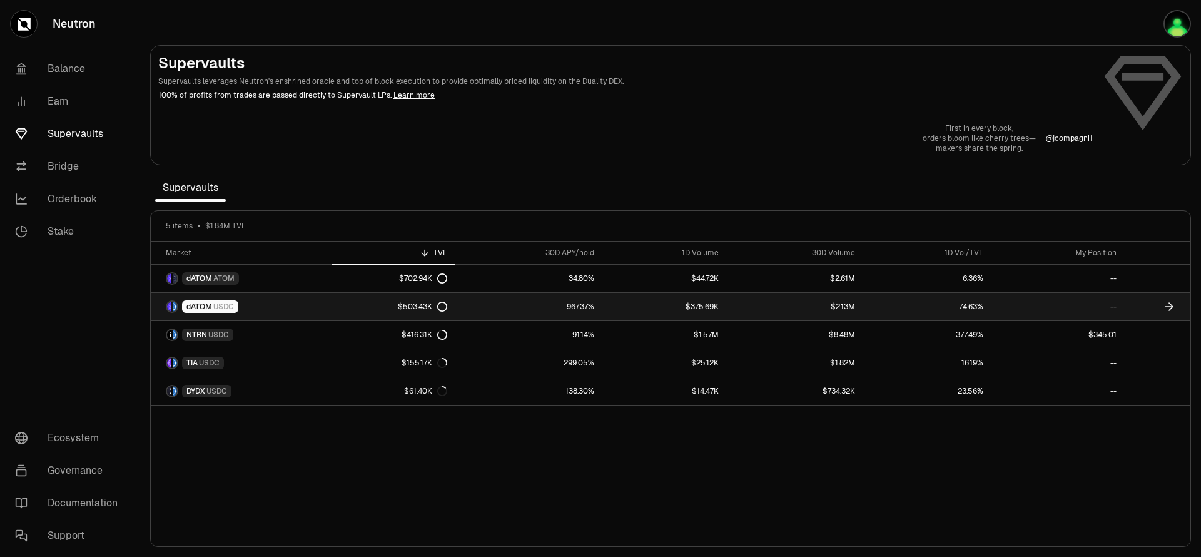 This screenshot has height=557, width=1201. What do you see at coordinates (241, 363) in the screenshot?
I see `a: TIA LogoUSDC LogoTIAUSDC` at bounding box center [241, 363].